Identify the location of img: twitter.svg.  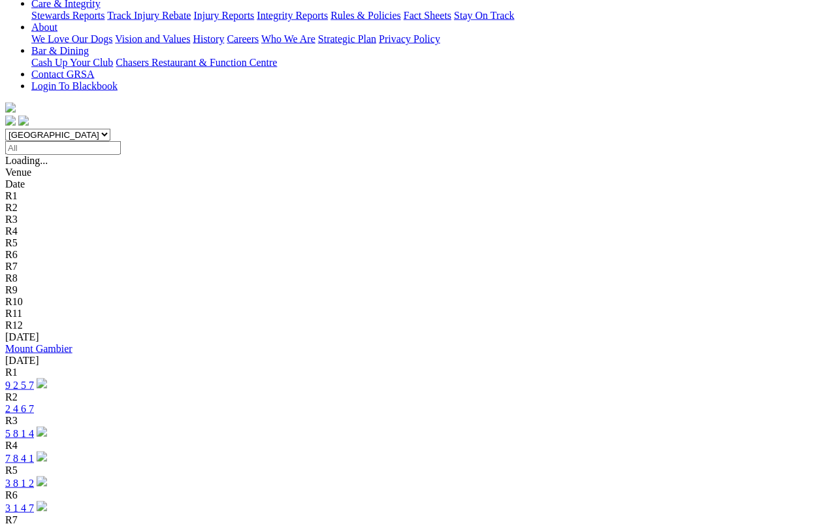
(24, 121).